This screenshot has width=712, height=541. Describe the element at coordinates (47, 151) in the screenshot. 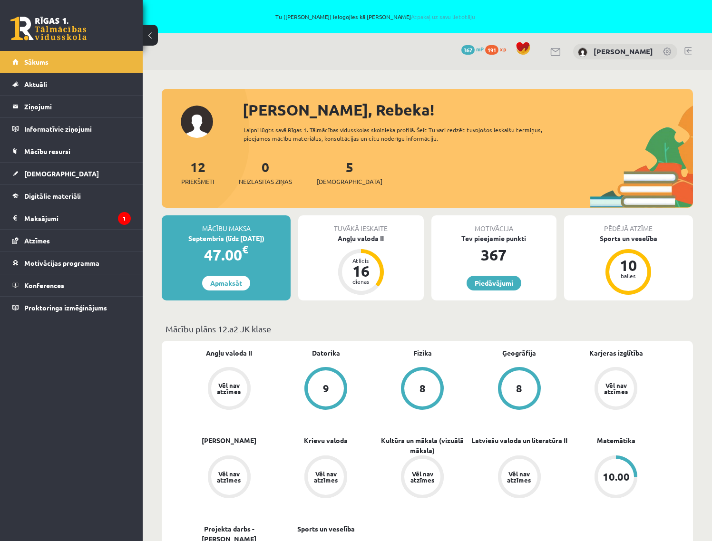

I see `span: Mācību resursi` at that location.